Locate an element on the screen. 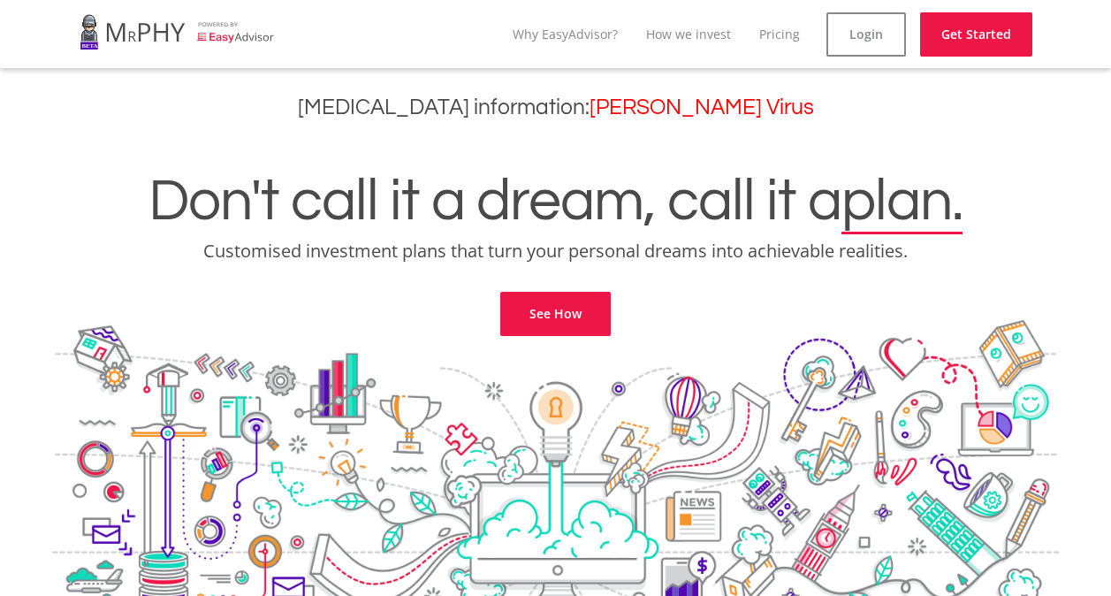 The image size is (1111, 596). h1: Don't call it a dream, call it a is located at coordinates (555, 202).